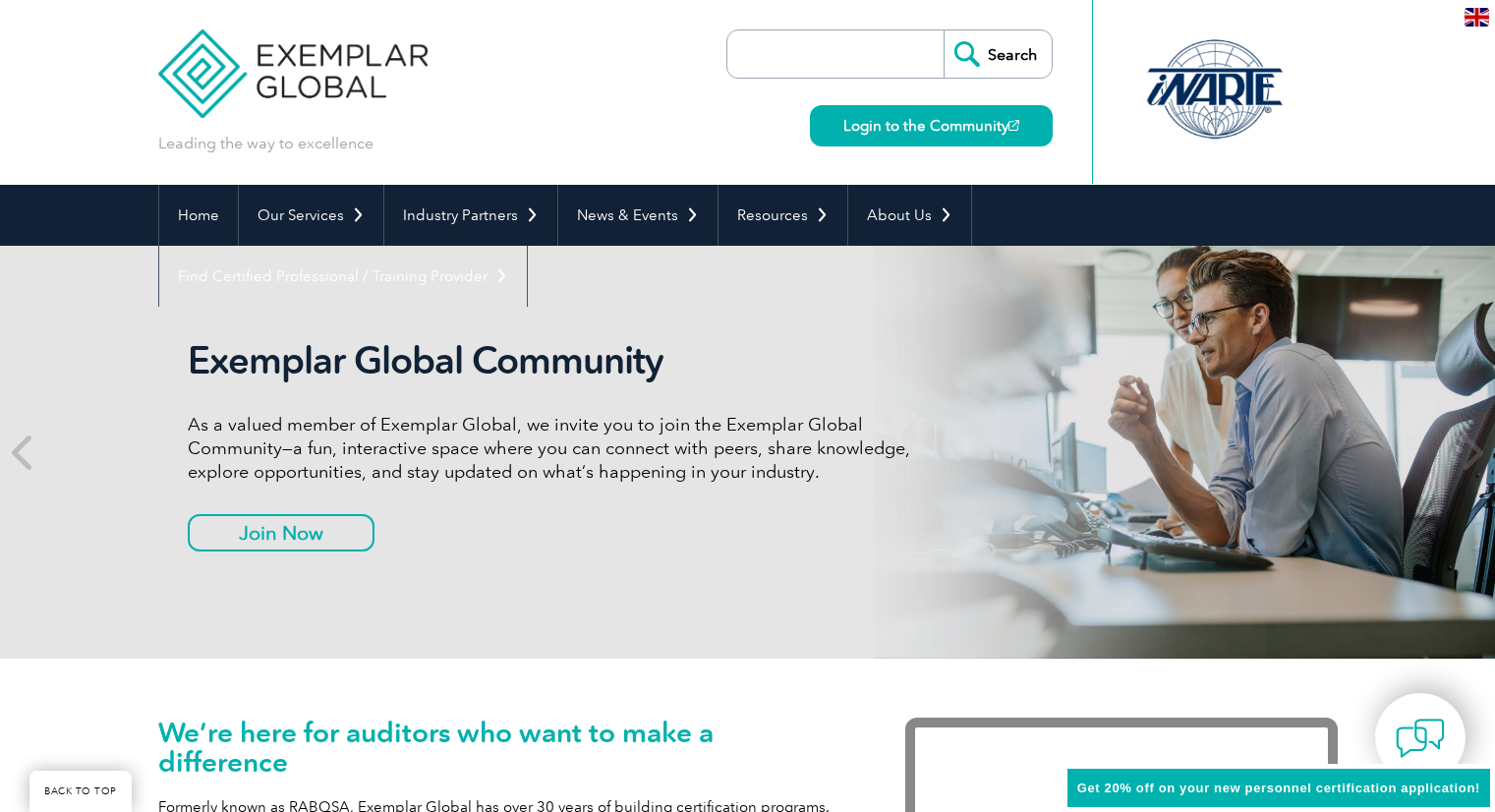 The width and height of the screenshot is (1495, 812). Describe the element at coordinates (198, 215) in the screenshot. I see `a: Home` at that location.